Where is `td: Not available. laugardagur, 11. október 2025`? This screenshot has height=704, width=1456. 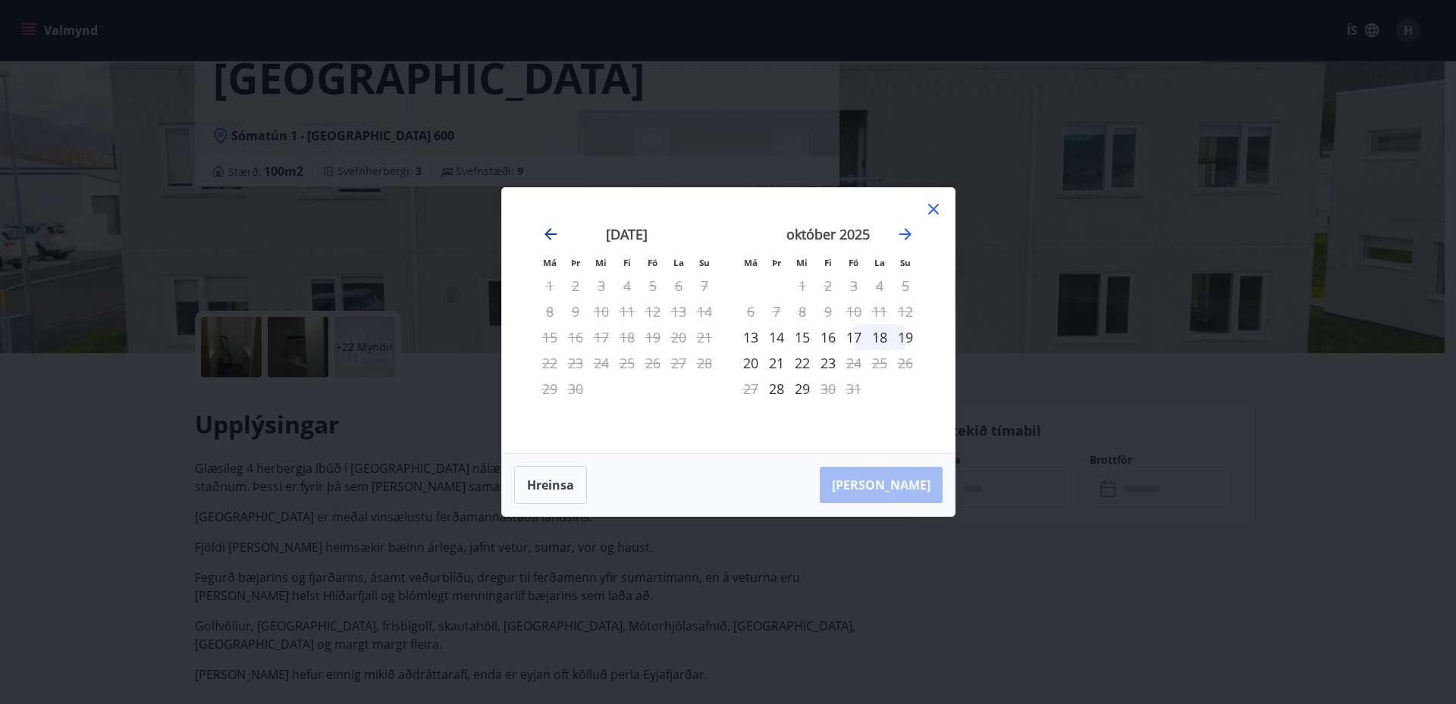
td: Not available. laugardagur, 11. október 2025 is located at coordinates (880, 312).